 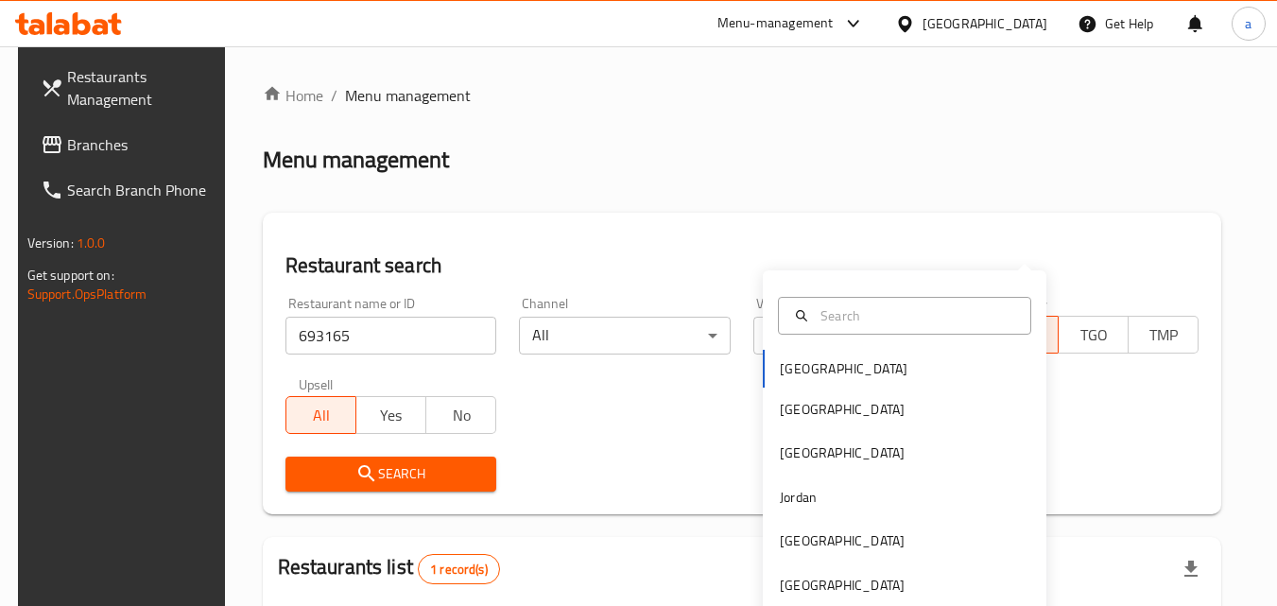 I want to click on span: a, so click(x=1248, y=24).